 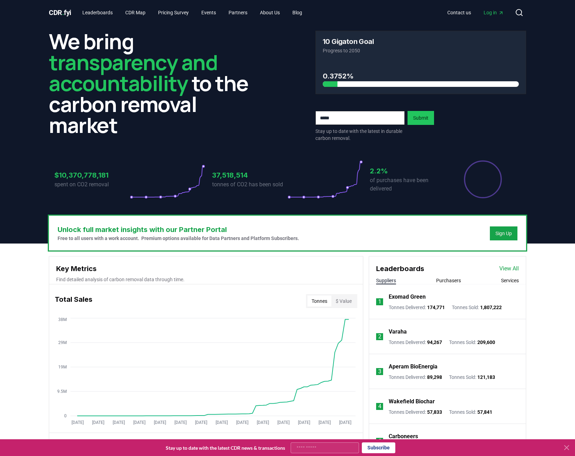 I want to click on button: Purchasers, so click(x=449, y=281).